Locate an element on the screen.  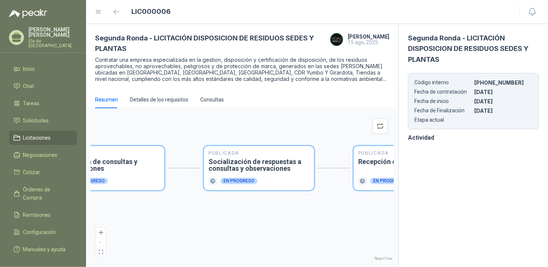
img: Company Logo is located at coordinates (337, 39).